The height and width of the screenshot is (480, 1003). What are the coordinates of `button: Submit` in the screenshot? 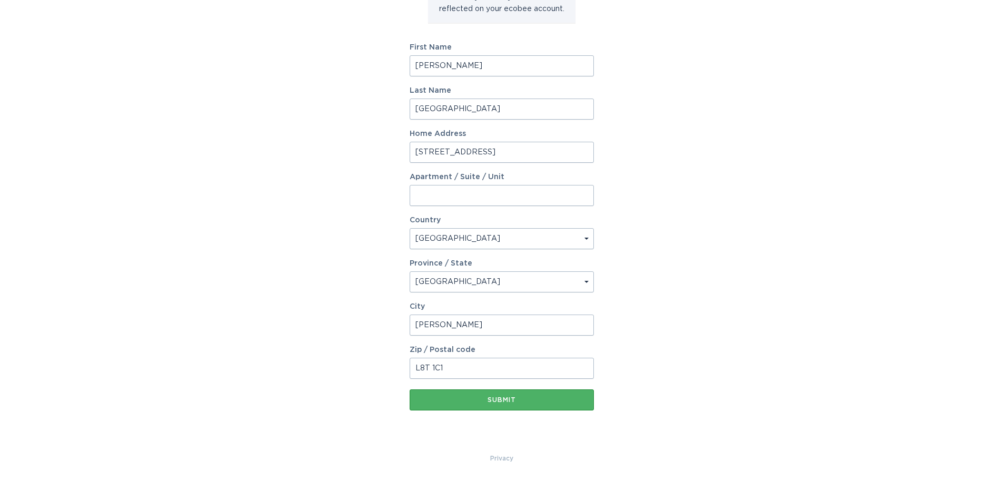 It's located at (502, 400).